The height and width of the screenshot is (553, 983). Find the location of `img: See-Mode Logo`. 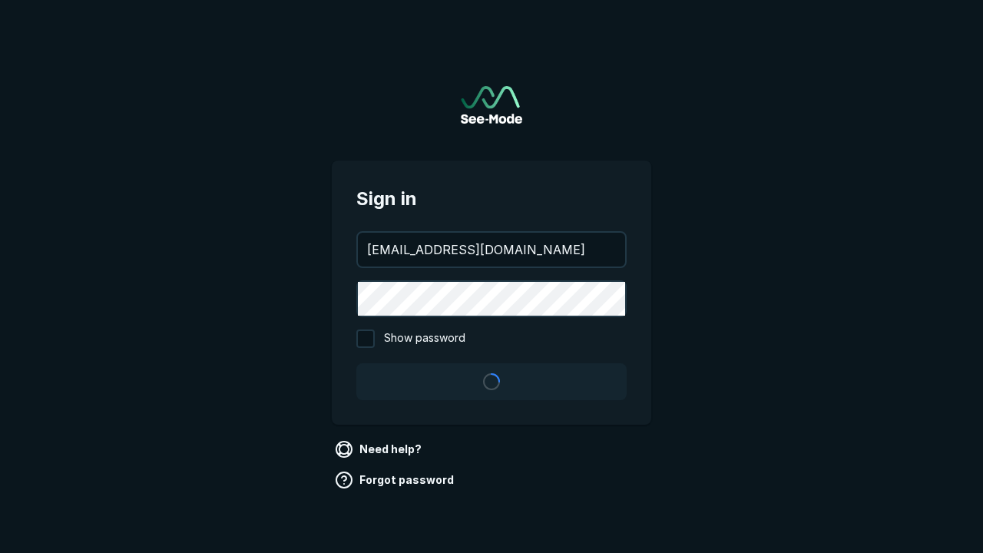

img: See-Mode Logo is located at coordinates (491, 104).